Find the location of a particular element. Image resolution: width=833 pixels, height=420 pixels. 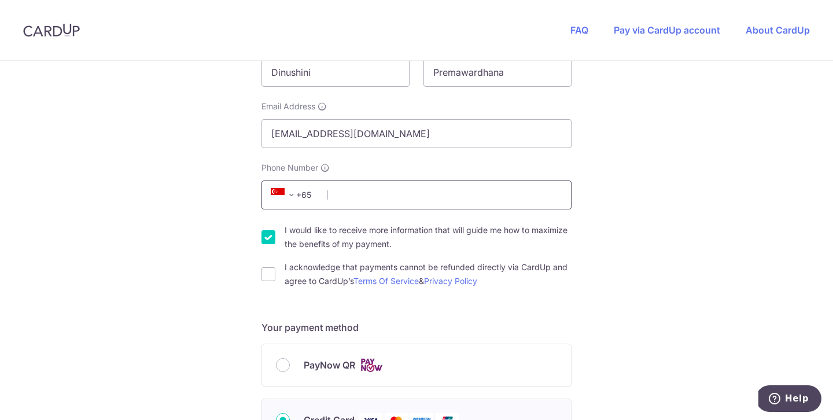

a: Terms Of Service is located at coordinates (386, 281).